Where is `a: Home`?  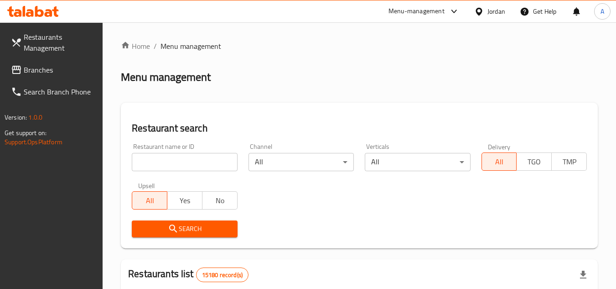 a: Home is located at coordinates (135, 46).